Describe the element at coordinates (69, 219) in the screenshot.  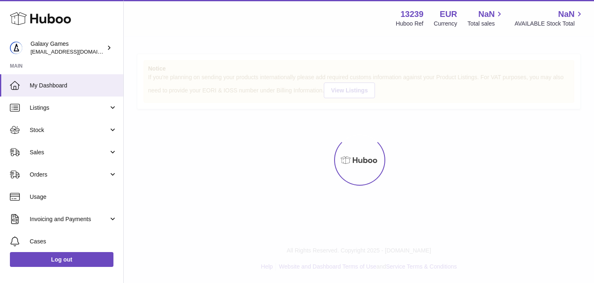
I see `span: Invoicing and Payments` at that location.